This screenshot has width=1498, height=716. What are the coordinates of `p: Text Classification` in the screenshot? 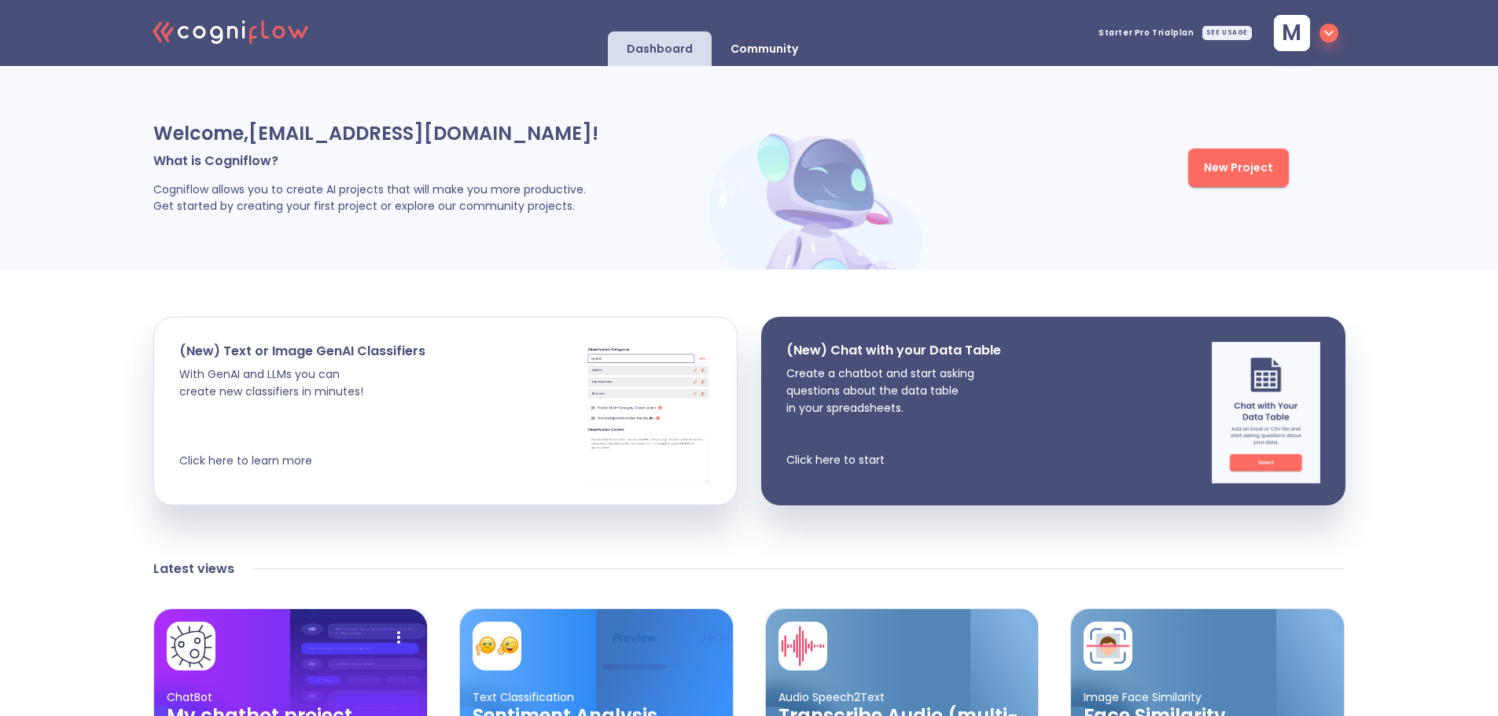 It's located at (596, 697).